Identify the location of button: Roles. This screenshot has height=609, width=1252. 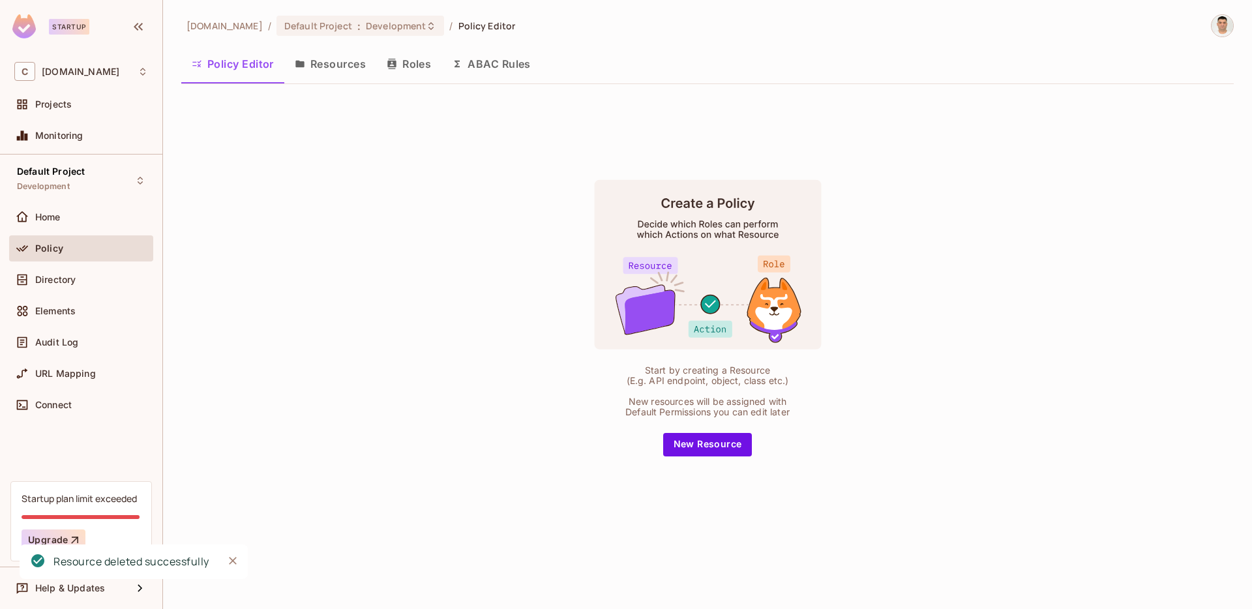
(409, 64).